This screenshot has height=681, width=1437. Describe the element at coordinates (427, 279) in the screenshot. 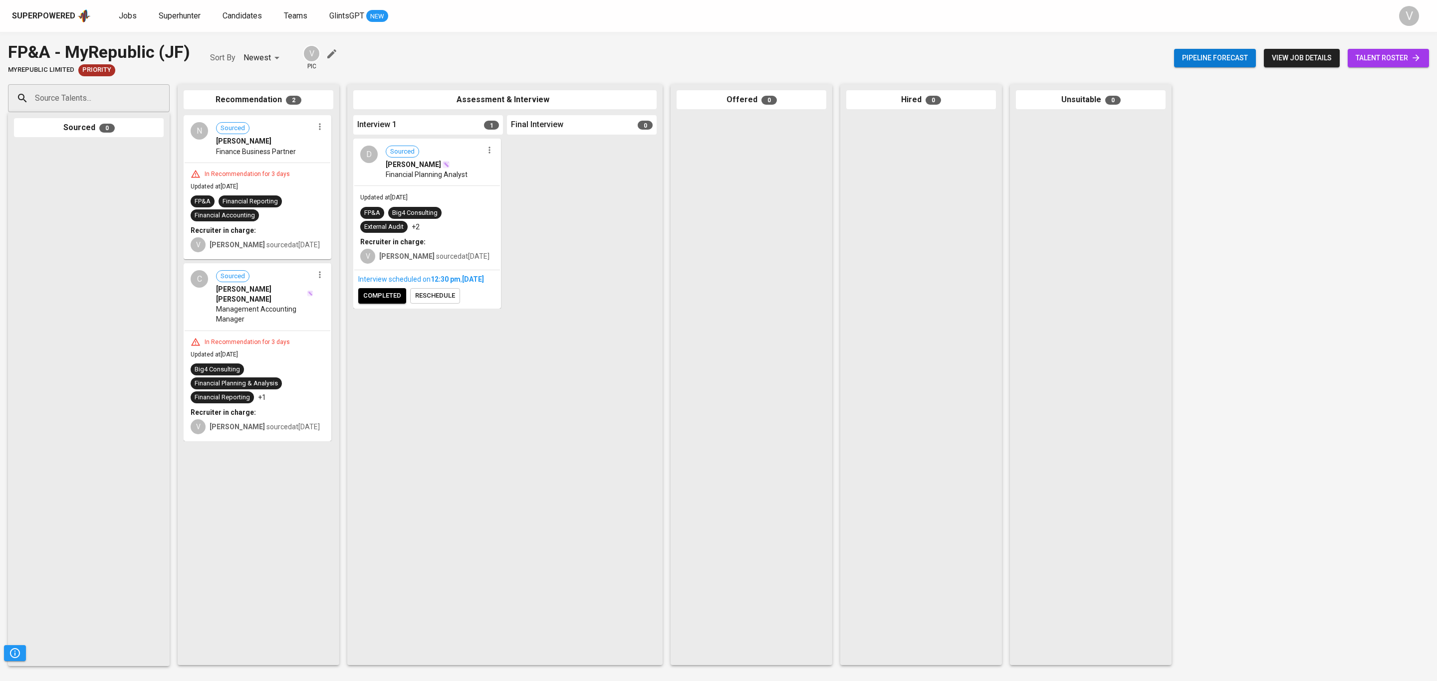

I see `div: Interview scheduled on ,` at that location.